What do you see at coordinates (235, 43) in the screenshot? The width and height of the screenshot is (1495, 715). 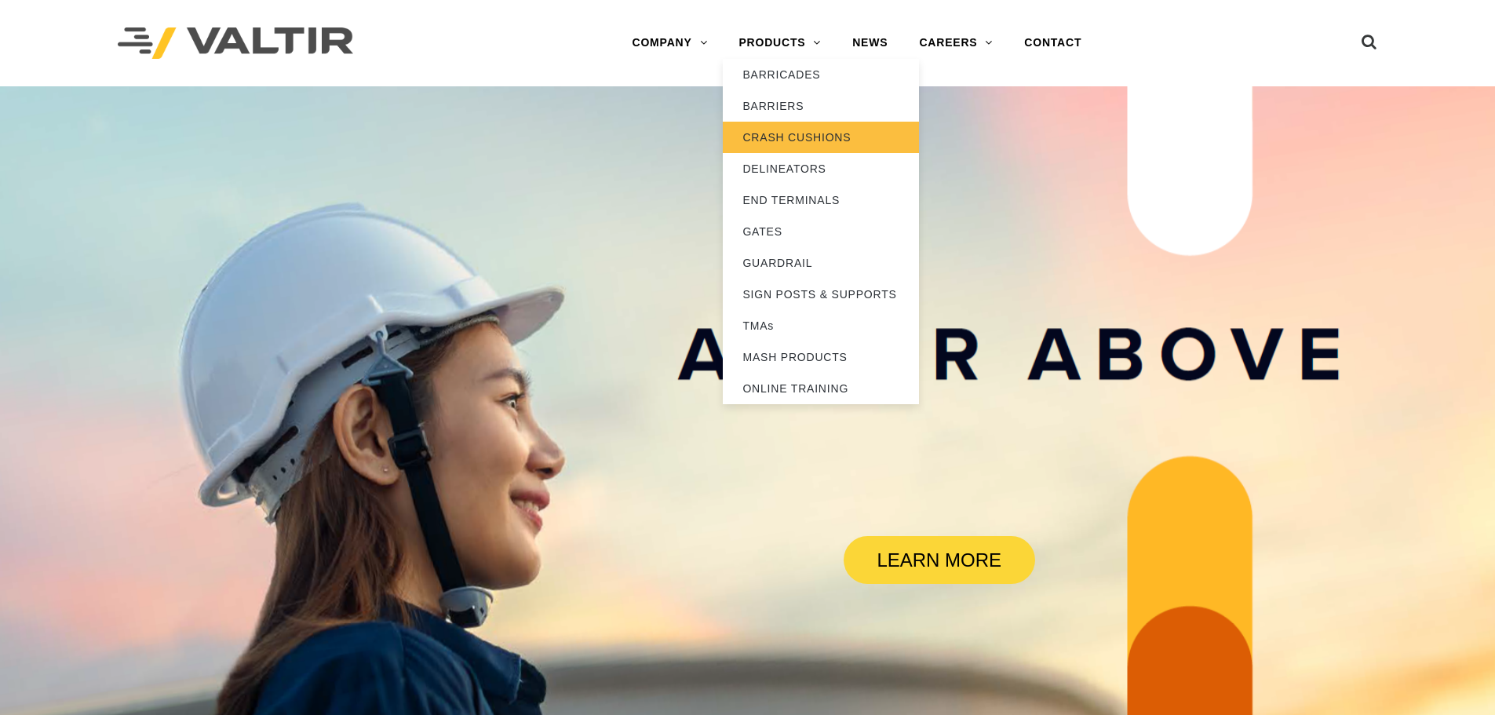 I see `img: Valtir` at bounding box center [235, 43].